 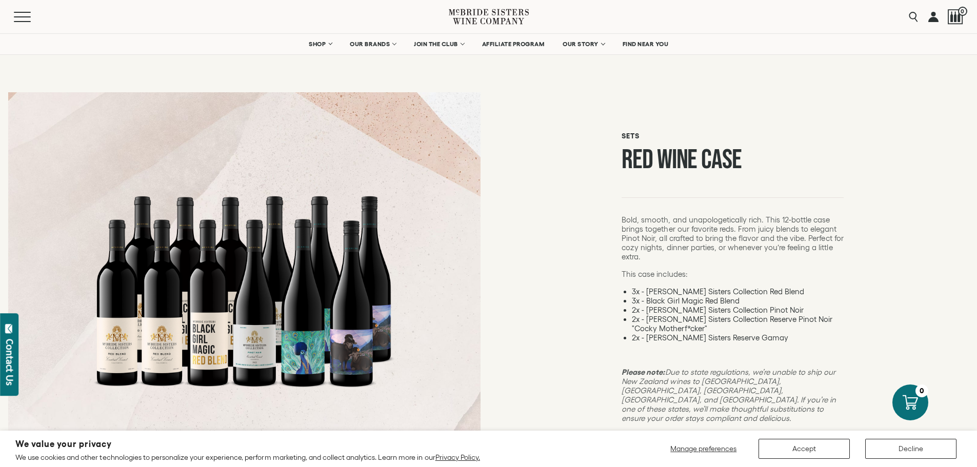 I want to click on p: Bold, smooth, and unapologetically rich. This 12-bottle case brings together our favorite reds. F..., so click(x=733, y=239).